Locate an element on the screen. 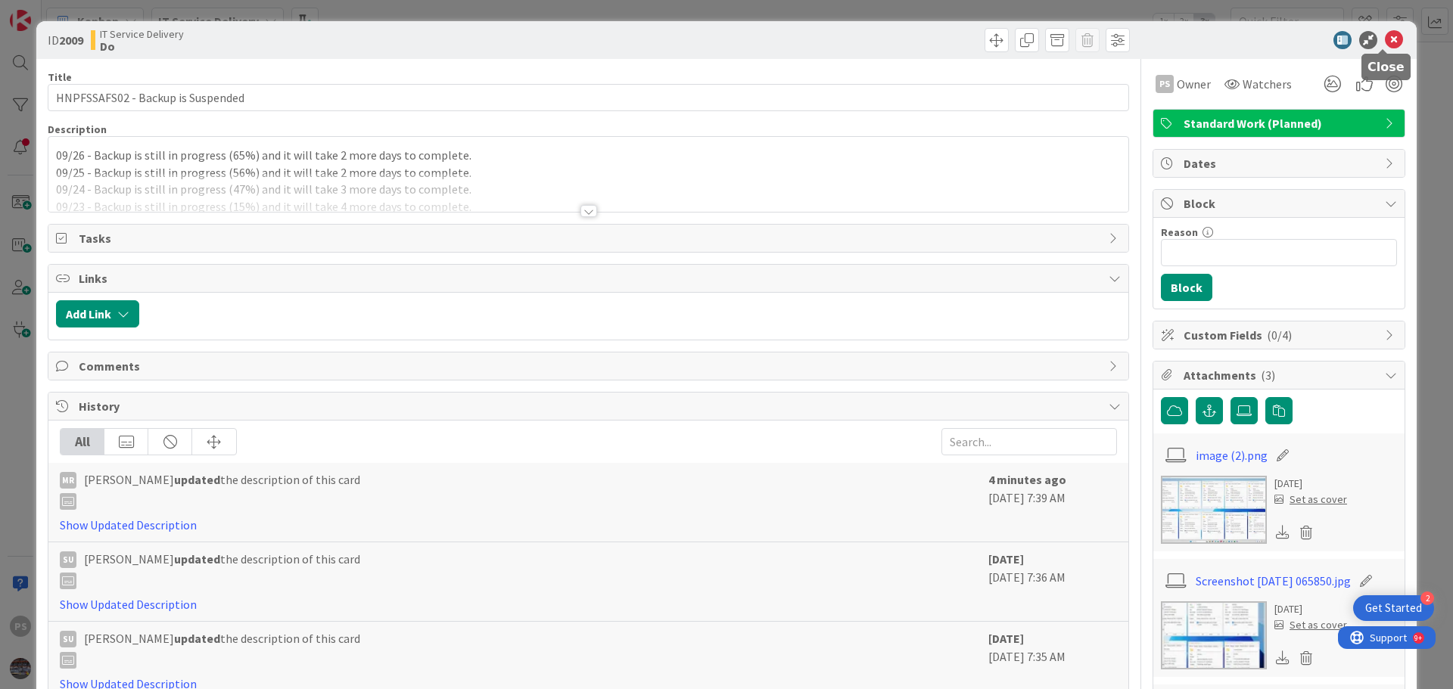 The image size is (1453, 689). span: Links is located at coordinates (589, 278).